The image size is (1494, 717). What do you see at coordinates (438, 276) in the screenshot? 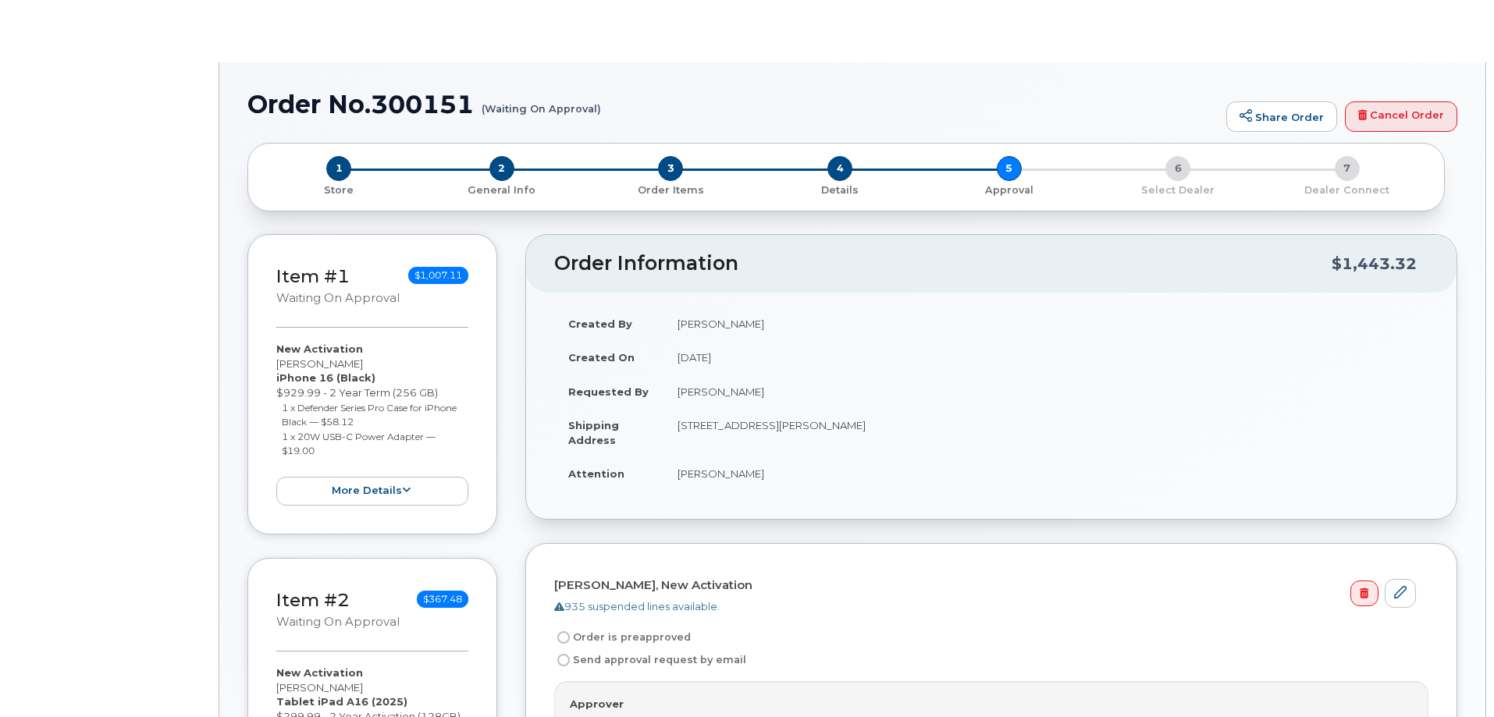
I see `span: $1,007.11` at bounding box center [438, 276].